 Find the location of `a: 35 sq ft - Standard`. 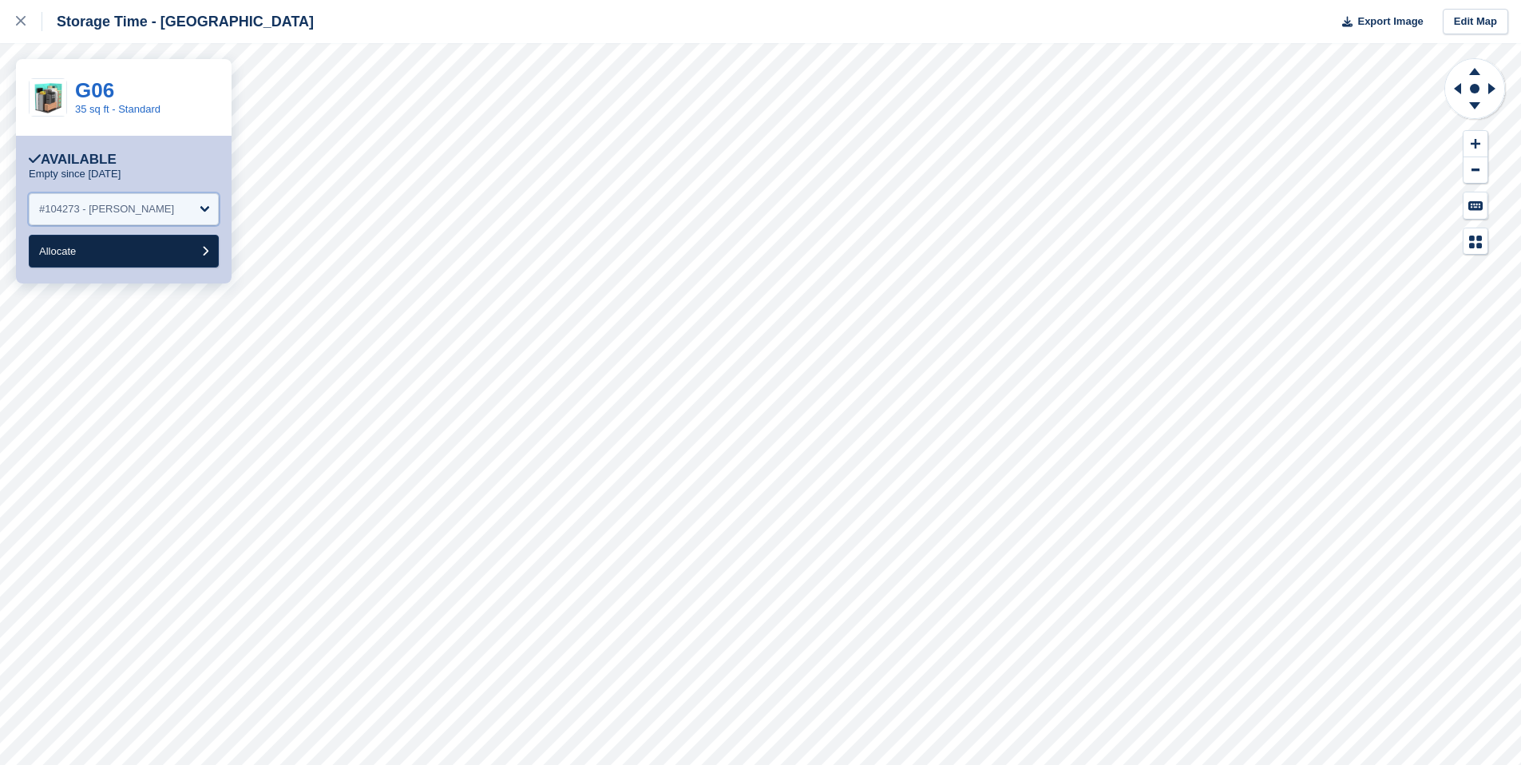

a: 35 sq ft - Standard is located at coordinates (117, 109).